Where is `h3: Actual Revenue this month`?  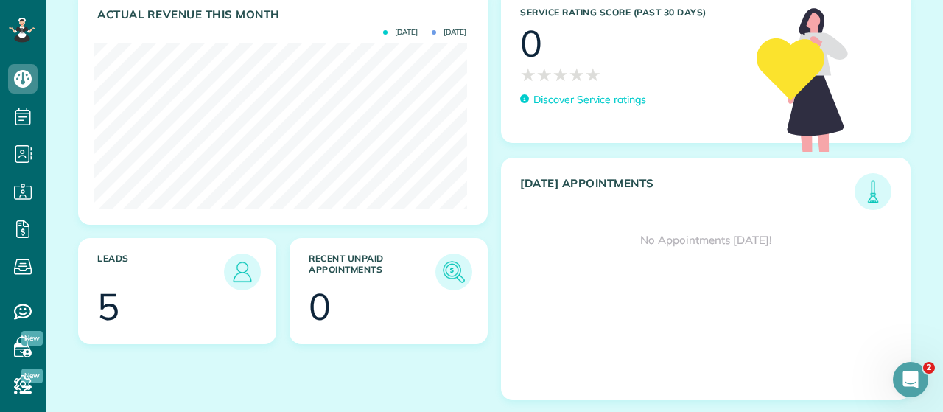 h3: Actual Revenue this month is located at coordinates (284, 15).